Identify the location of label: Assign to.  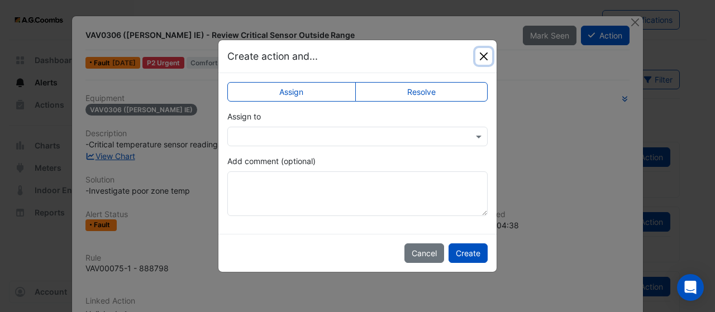
(244, 116).